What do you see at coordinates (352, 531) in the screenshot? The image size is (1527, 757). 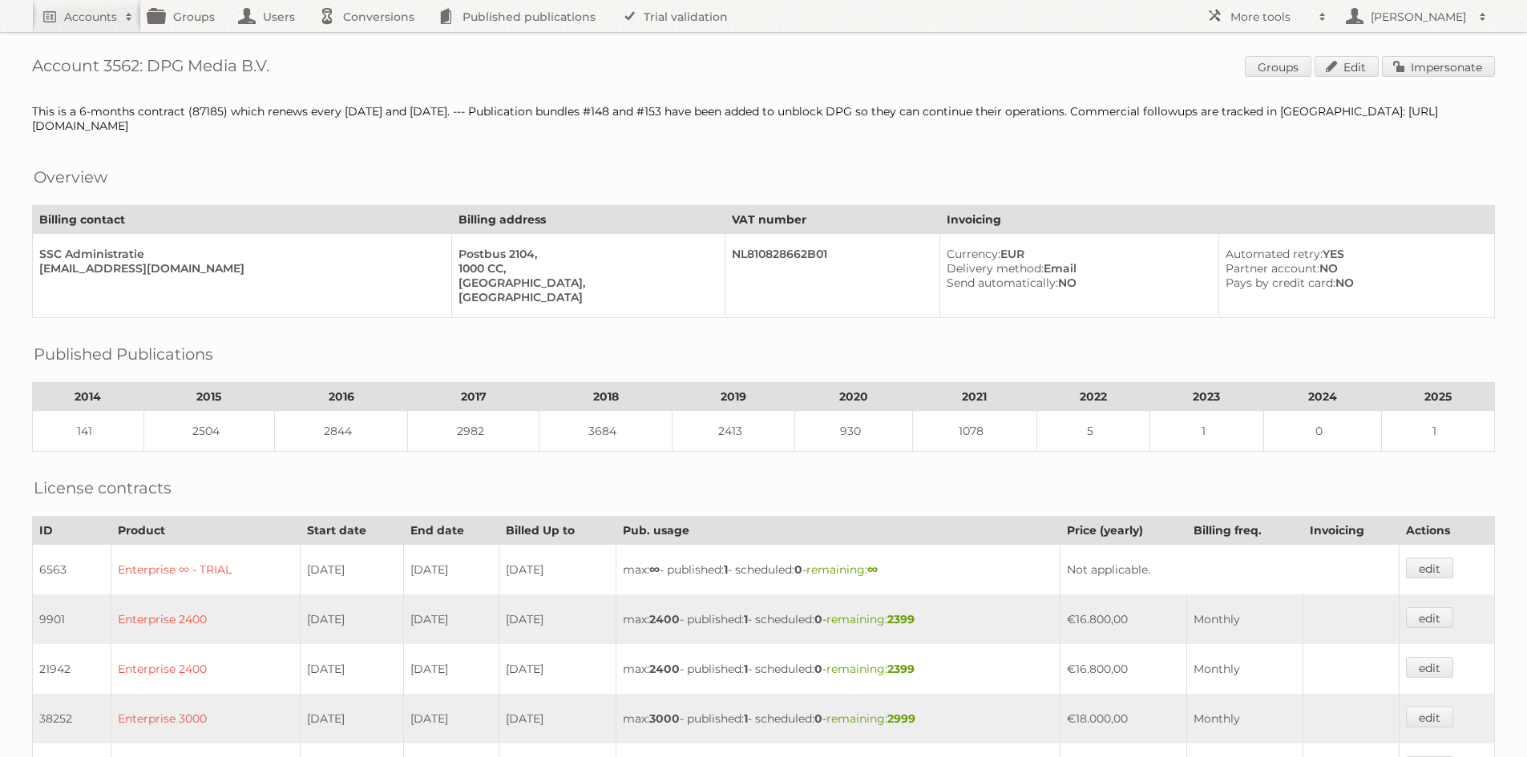 I see `th: Start date` at bounding box center [352, 531].